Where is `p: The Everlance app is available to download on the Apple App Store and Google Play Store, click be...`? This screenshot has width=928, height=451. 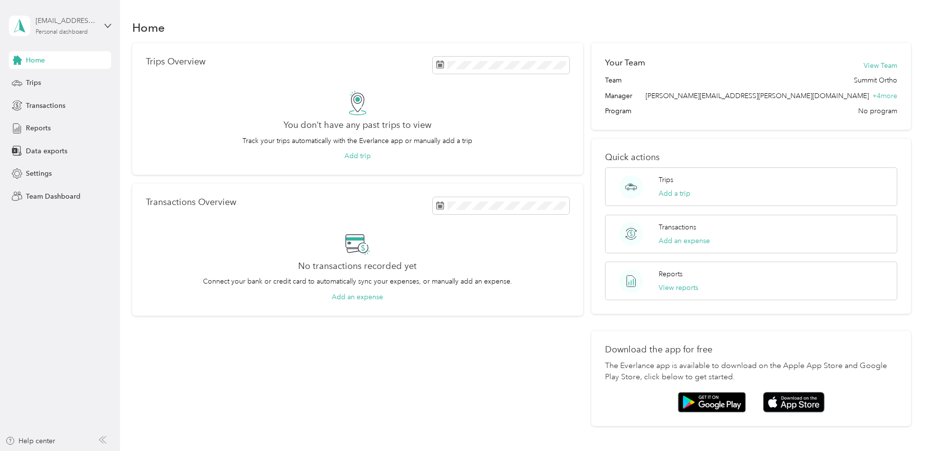
p: The Everlance app is available to download on the Apple App Store and Google Play Store, click be... is located at coordinates (751, 372).